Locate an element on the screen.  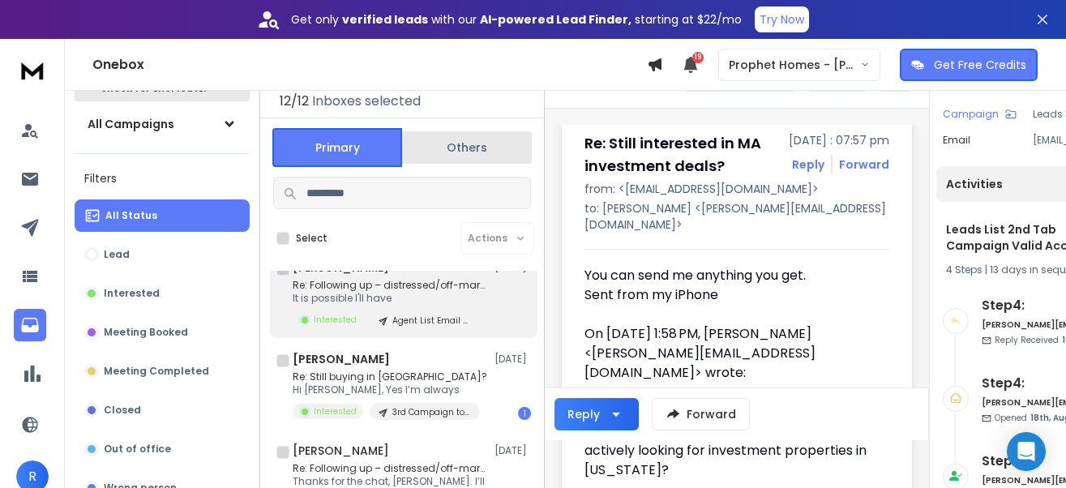
p: 3rd Campaign to All Other Tabs is located at coordinates (431, 412).